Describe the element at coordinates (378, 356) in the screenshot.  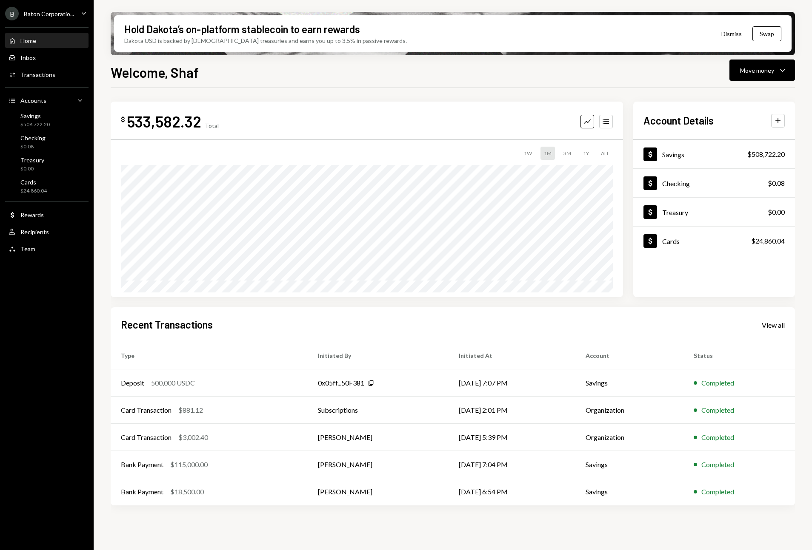
I see `th: Initiated By` at that location.